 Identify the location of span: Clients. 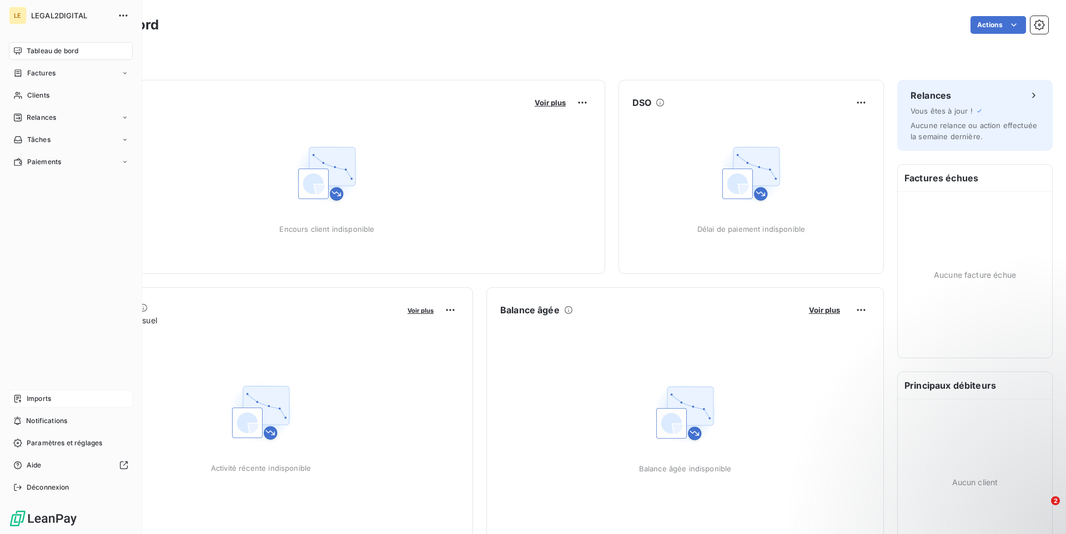
(38, 95).